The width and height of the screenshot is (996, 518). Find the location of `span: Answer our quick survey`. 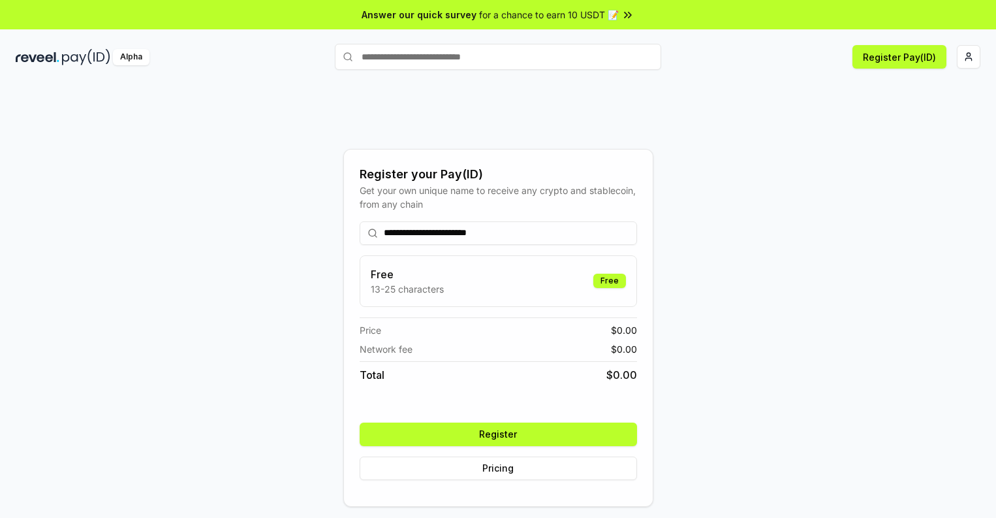

span: Answer our quick survey is located at coordinates (419, 14).